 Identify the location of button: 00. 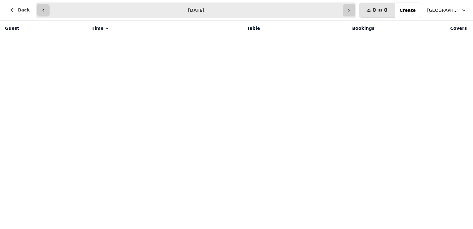
(377, 10).